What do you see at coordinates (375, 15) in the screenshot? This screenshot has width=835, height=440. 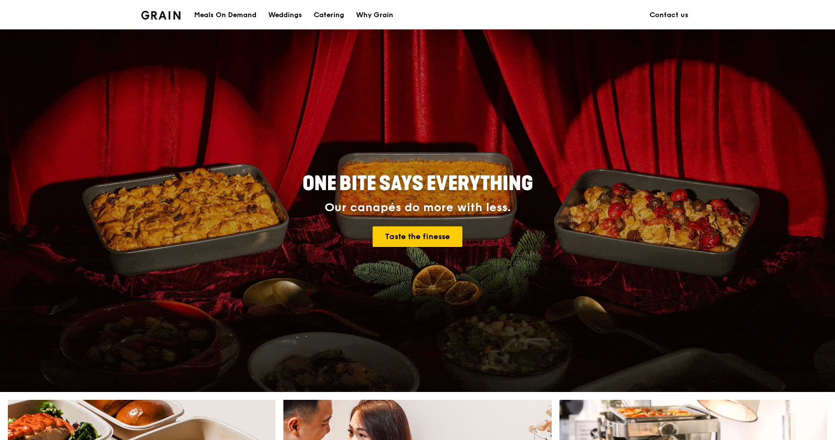 I see `div: Why Grain` at bounding box center [375, 15].